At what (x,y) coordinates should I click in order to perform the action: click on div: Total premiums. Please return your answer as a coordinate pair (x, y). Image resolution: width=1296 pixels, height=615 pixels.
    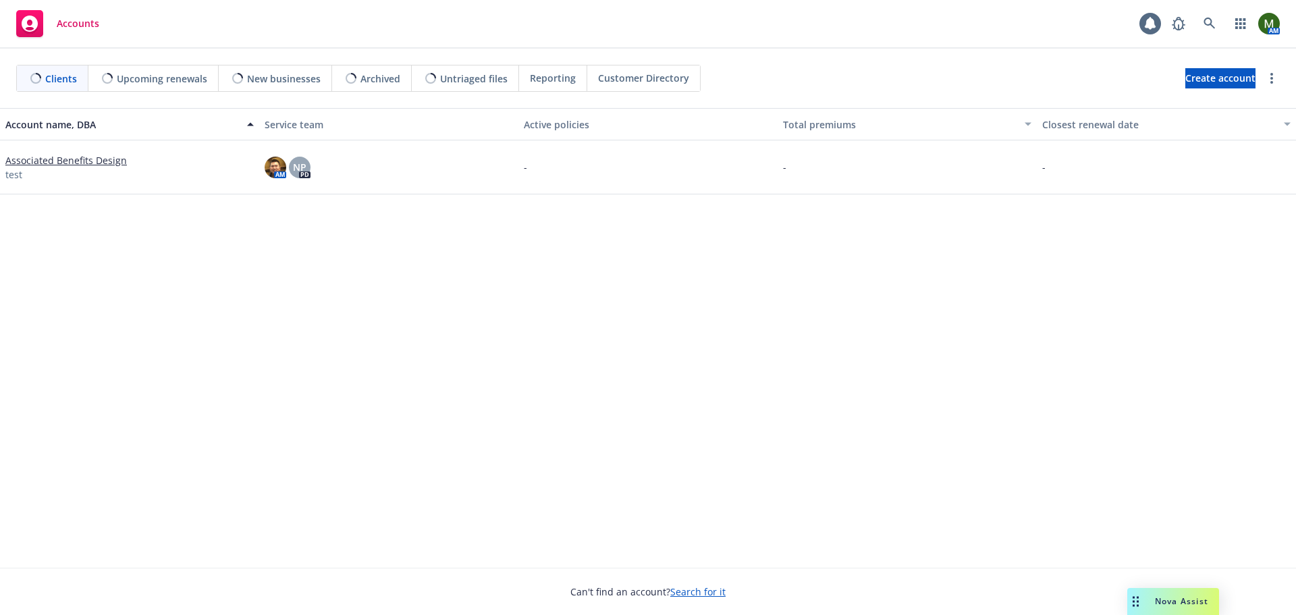
    Looking at the image, I should click on (900, 124).